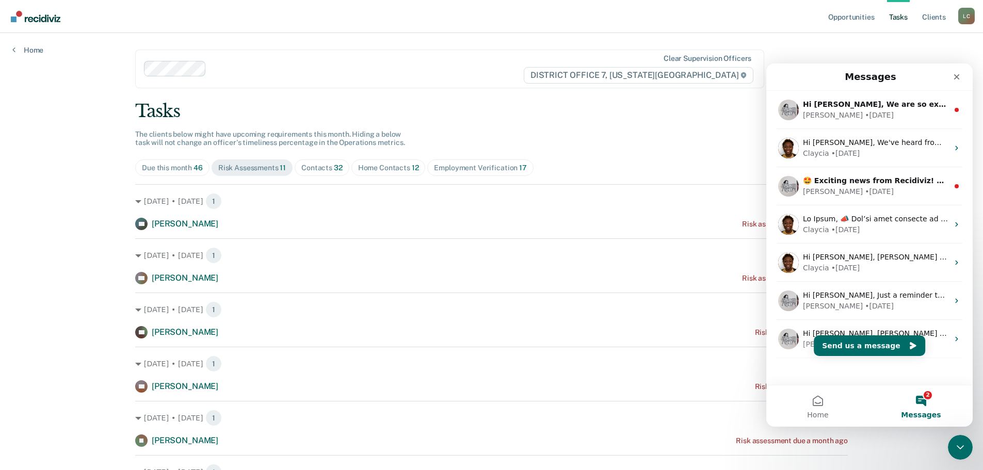  What do you see at coordinates (283, 168) in the screenshot?
I see `span: 11` at bounding box center [283, 168].